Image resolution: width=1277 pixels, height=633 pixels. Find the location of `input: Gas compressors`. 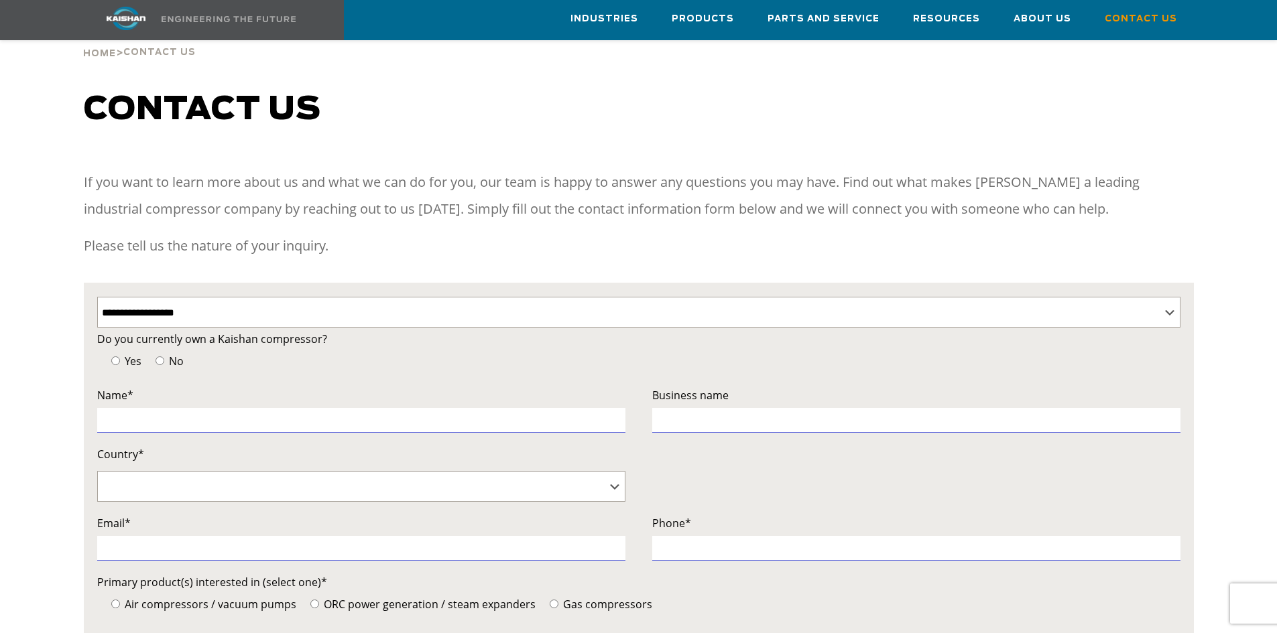

input: Gas compressors is located at coordinates (554, 604).